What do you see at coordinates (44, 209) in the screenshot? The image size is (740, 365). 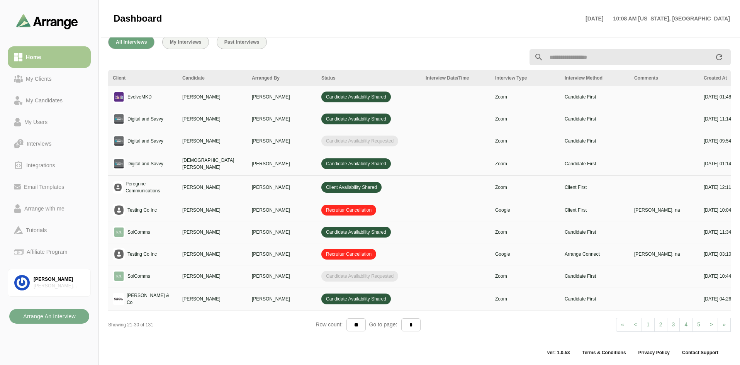 I see `div: Arrange with me` at bounding box center [44, 209].